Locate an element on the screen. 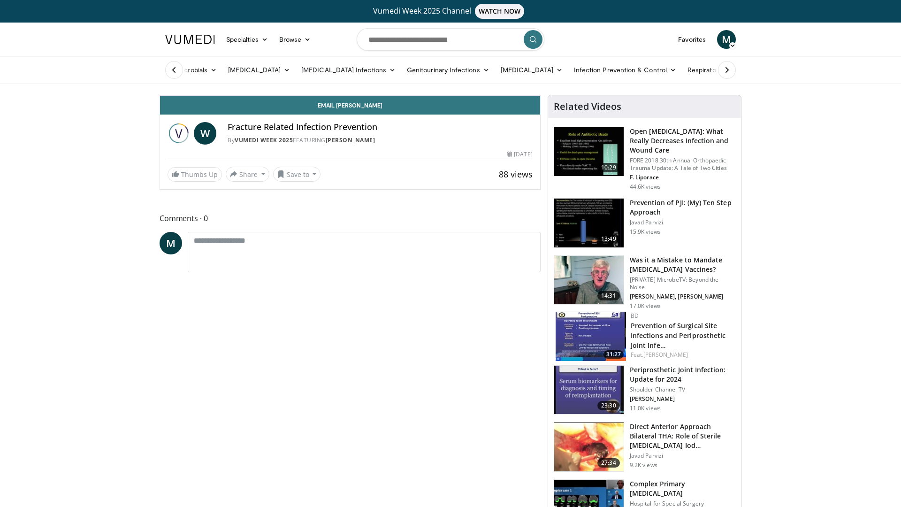 The image size is (901, 507). img: f91047f4-3b1b-4007-8c78-6eacab5e8334.150x105_q85_crop-smart_upscale.jpg is located at coordinates (589, 280).